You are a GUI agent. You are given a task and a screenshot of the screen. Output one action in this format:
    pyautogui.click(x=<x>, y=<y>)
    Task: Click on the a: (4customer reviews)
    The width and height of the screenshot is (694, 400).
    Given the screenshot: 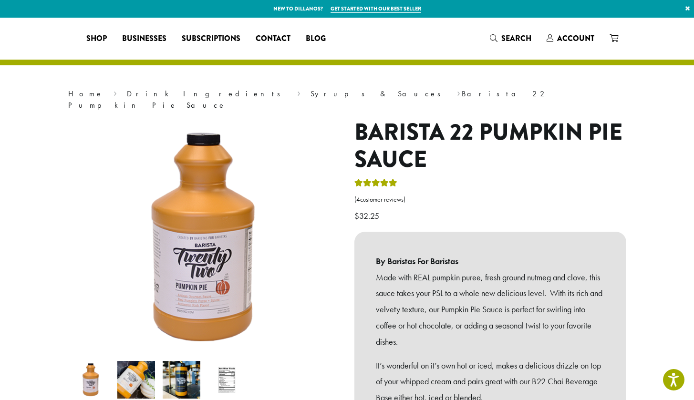 What is the action you would take?
    pyautogui.click(x=490, y=200)
    